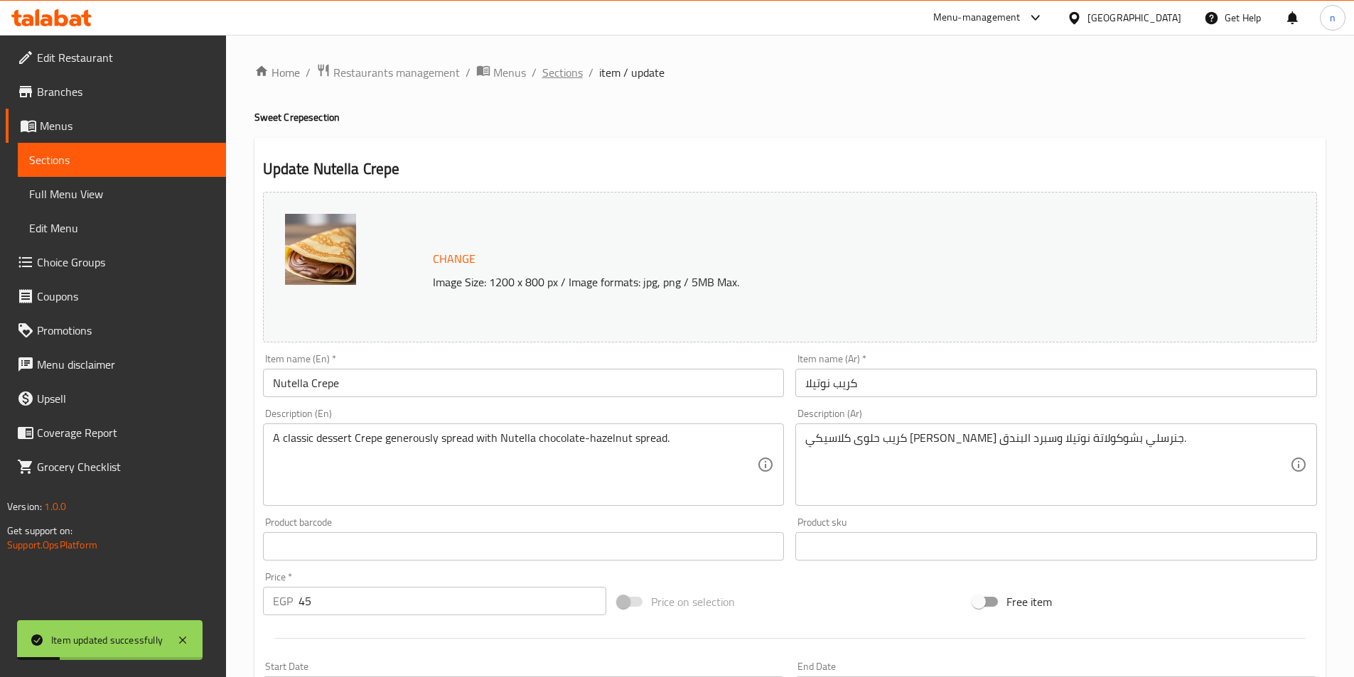 The image size is (1354, 677). I want to click on span: Price on selection, so click(693, 602).